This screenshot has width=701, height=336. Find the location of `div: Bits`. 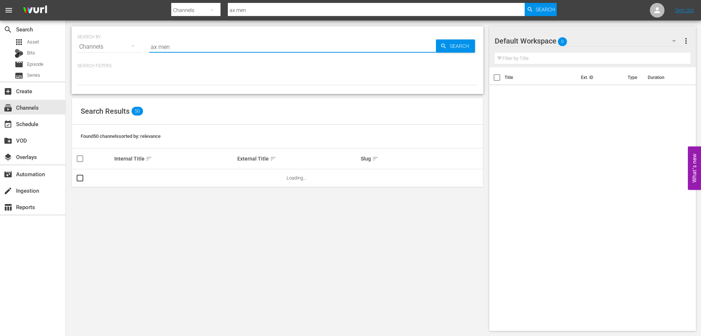

div: Bits is located at coordinates (19, 53).